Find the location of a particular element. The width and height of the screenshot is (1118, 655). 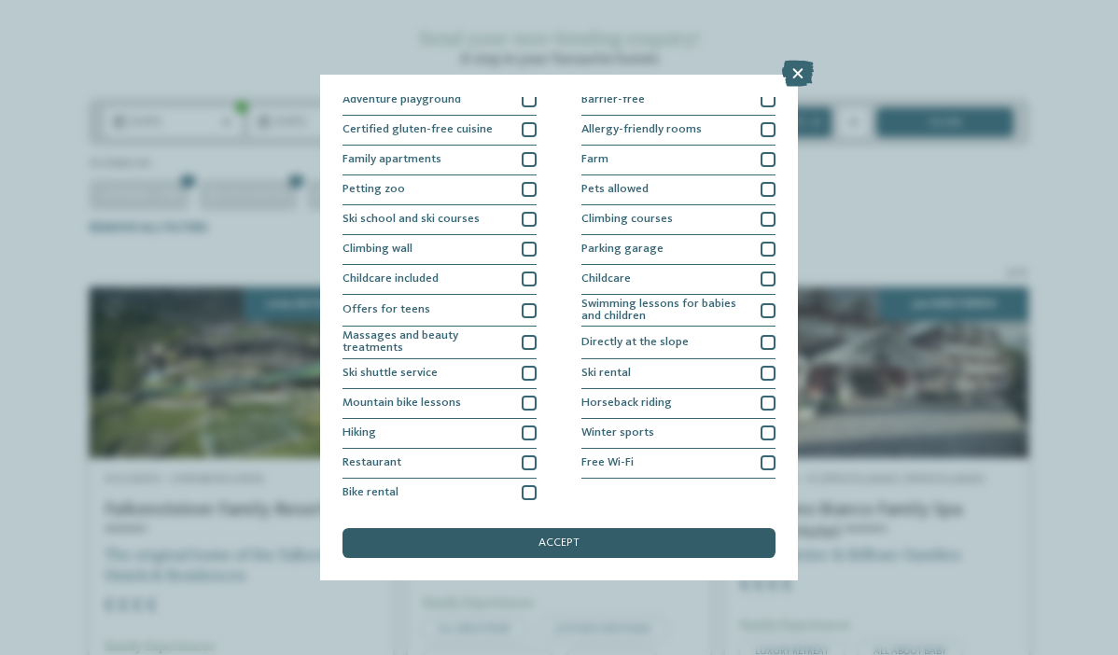

span: Allergy-friendly rooms is located at coordinates (641, 130).